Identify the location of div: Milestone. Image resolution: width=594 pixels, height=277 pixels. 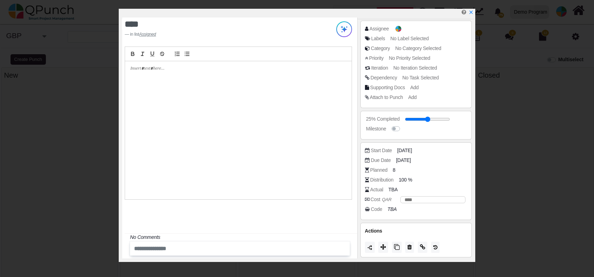
(376, 129).